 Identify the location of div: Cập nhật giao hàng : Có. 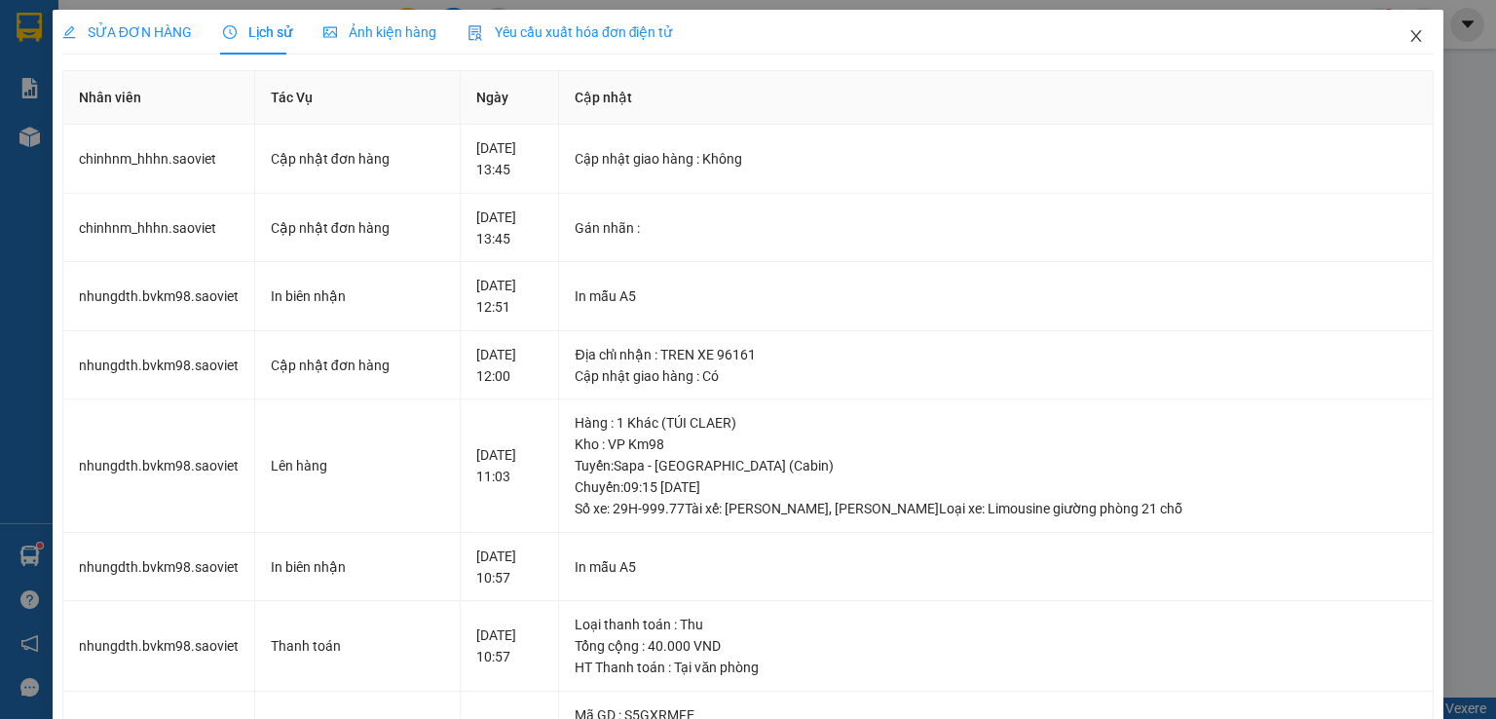
(996, 376).